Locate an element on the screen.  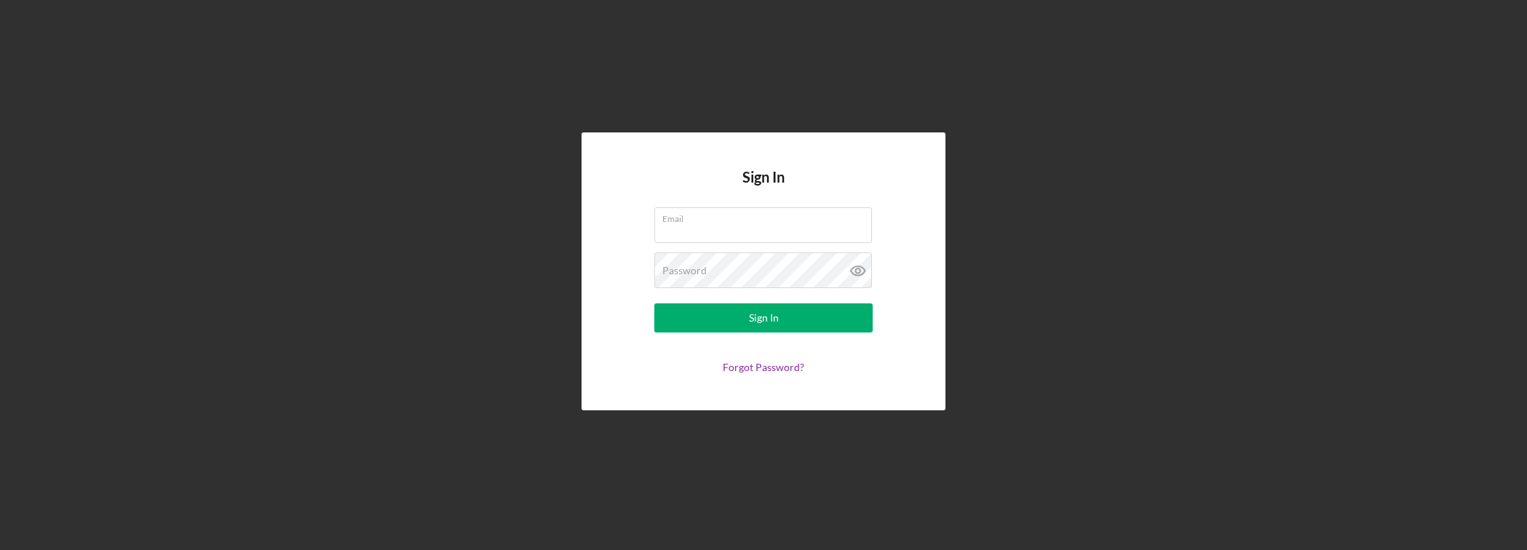
h4: Sign In is located at coordinates (764, 188).